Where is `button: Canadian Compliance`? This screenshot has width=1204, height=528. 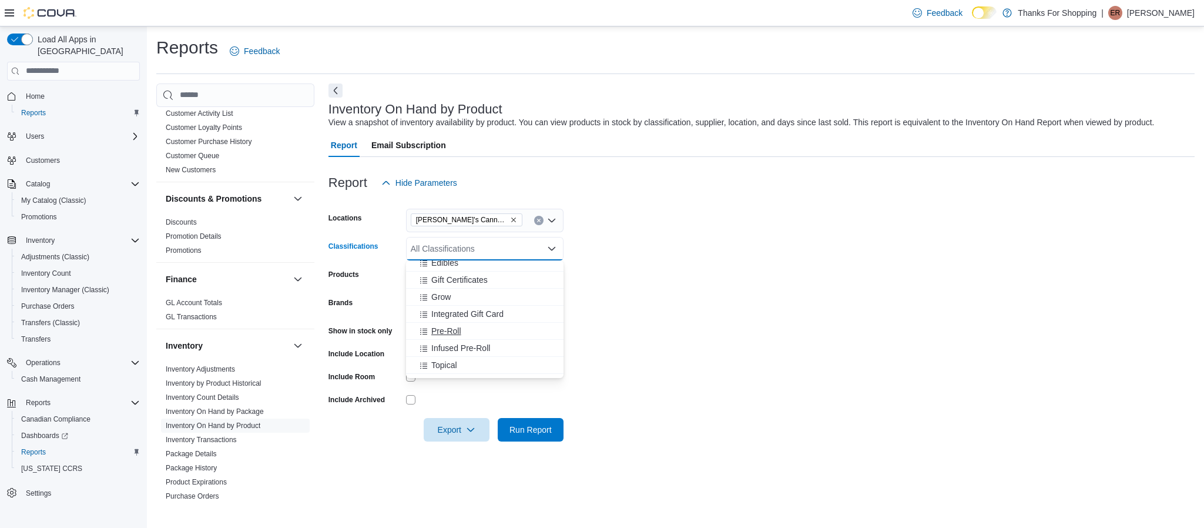 button: Canadian Compliance is located at coordinates (78, 419).